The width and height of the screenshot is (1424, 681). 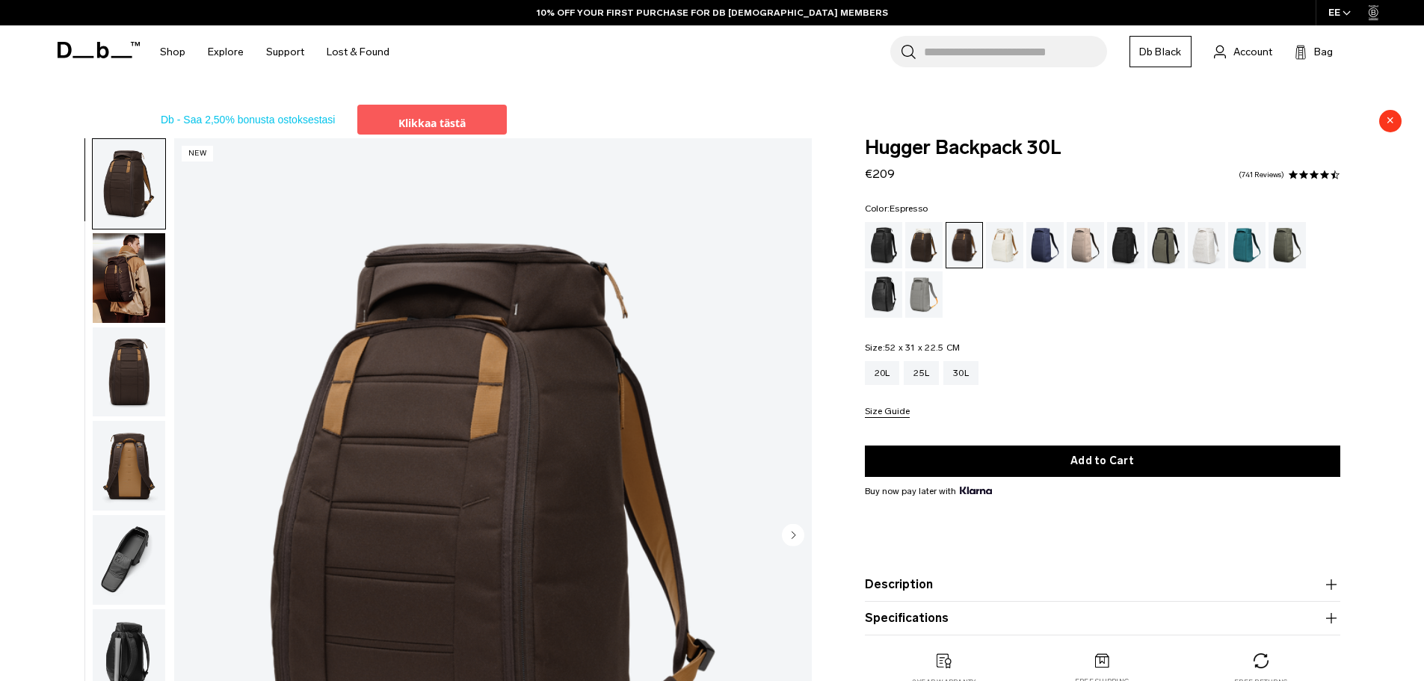 I want to click on button: Bag, so click(x=1314, y=52).